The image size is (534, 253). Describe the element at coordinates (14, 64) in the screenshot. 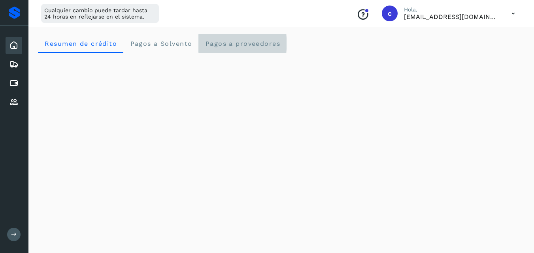

I see `div: Embarques` at that location.